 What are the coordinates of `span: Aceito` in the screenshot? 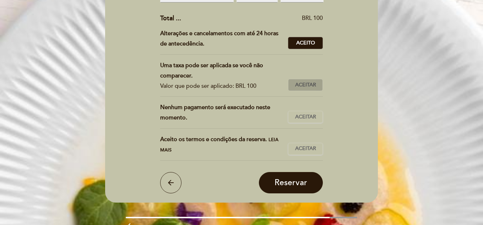 It's located at (305, 43).